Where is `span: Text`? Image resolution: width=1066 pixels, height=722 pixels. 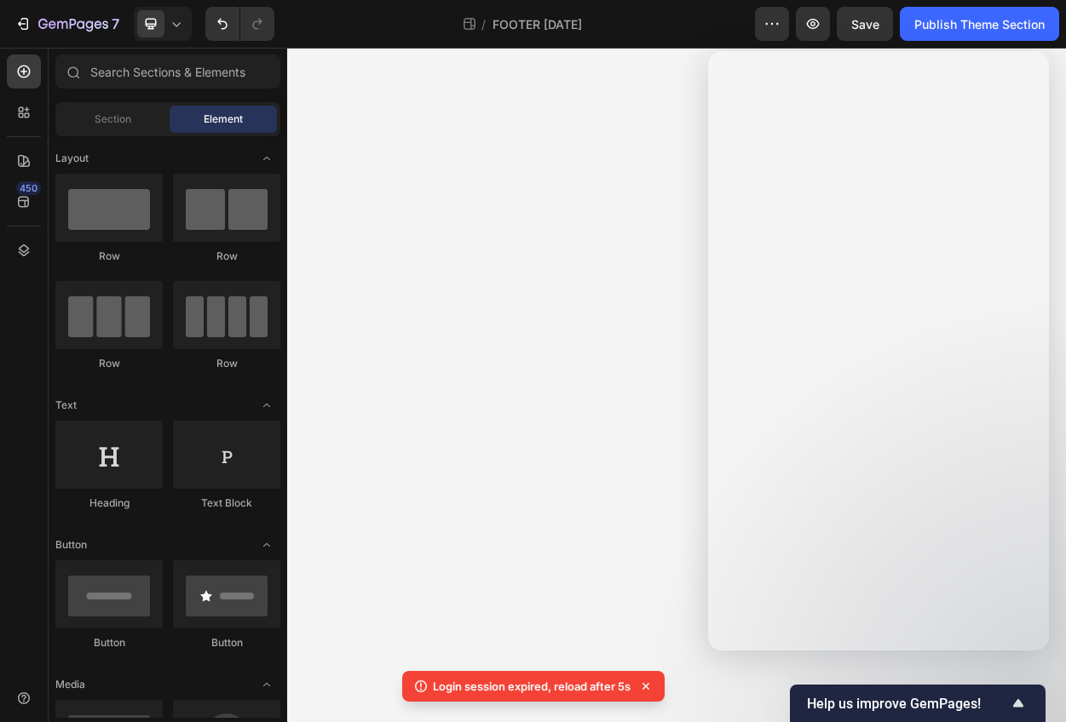 span: Text is located at coordinates (66, 405).